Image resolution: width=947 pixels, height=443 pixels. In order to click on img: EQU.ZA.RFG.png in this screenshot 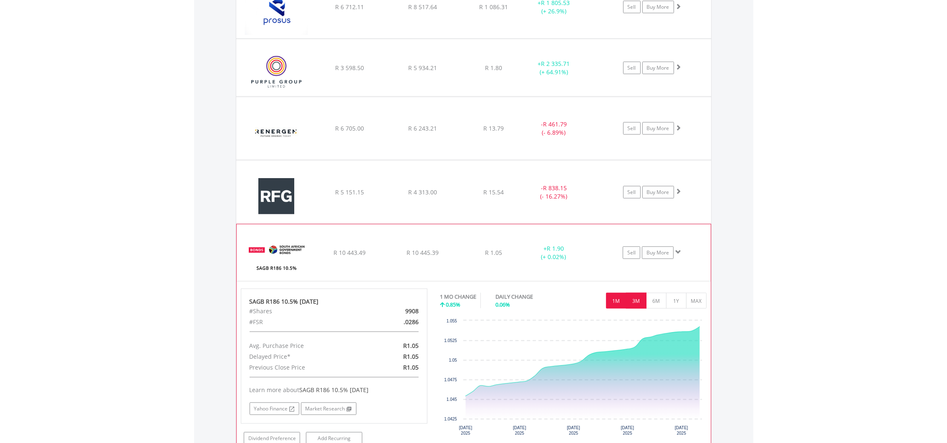, I will do `click(276, 196)`.